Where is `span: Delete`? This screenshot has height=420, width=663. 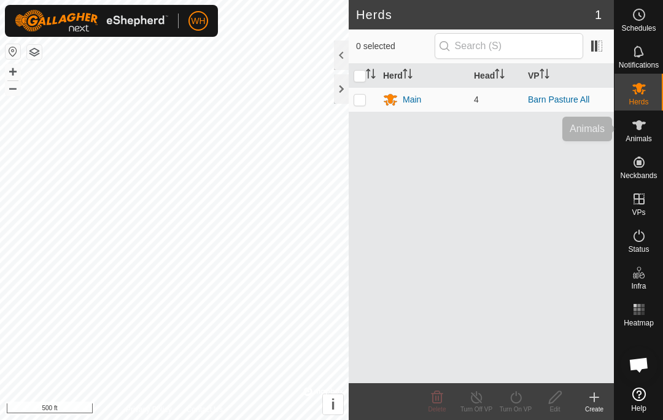 span: Delete is located at coordinates (437, 409).